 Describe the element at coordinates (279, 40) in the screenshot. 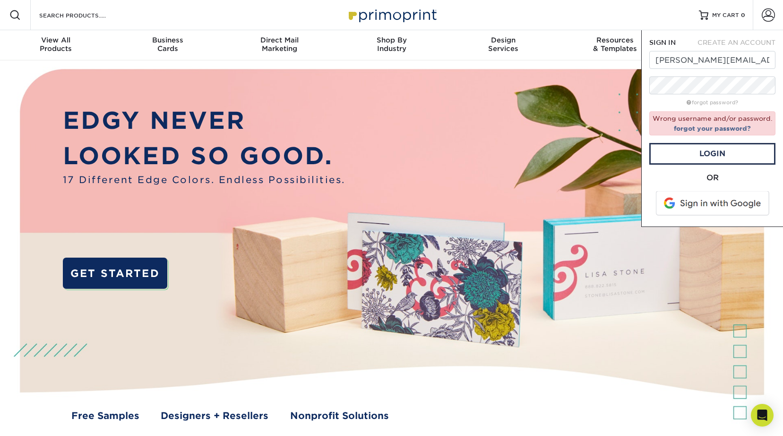

I see `span: Direct Mail` at that location.